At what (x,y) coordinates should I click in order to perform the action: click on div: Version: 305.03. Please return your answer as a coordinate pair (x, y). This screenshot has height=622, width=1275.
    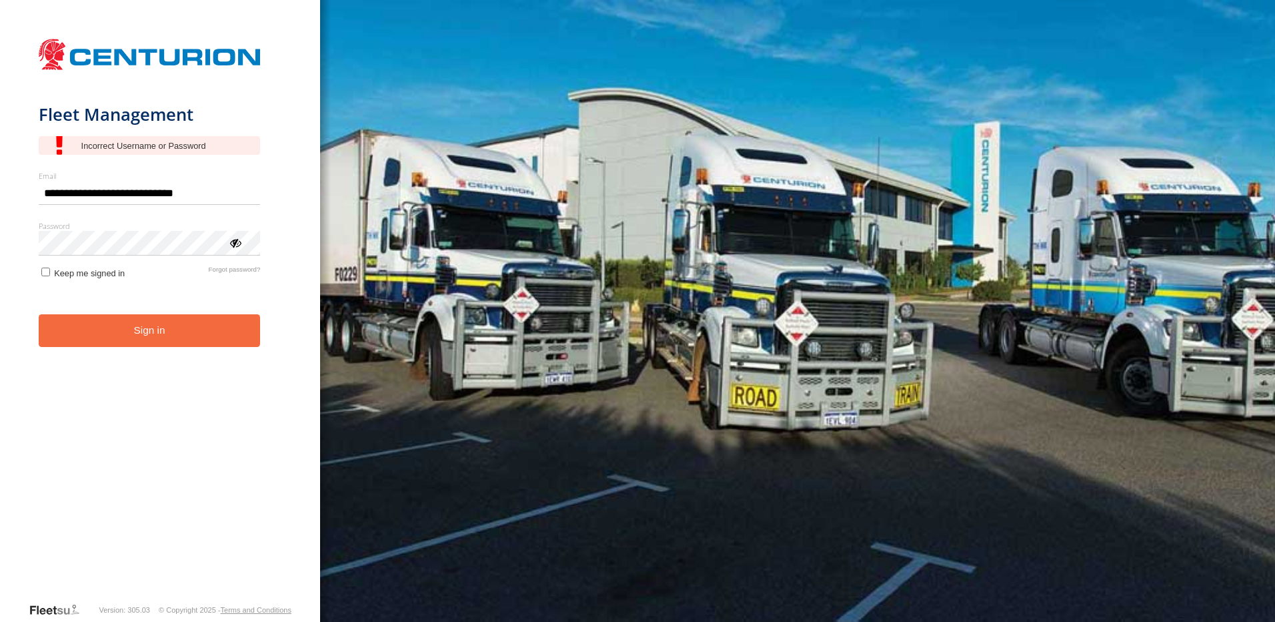
    Looking at the image, I should click on (125, 610).